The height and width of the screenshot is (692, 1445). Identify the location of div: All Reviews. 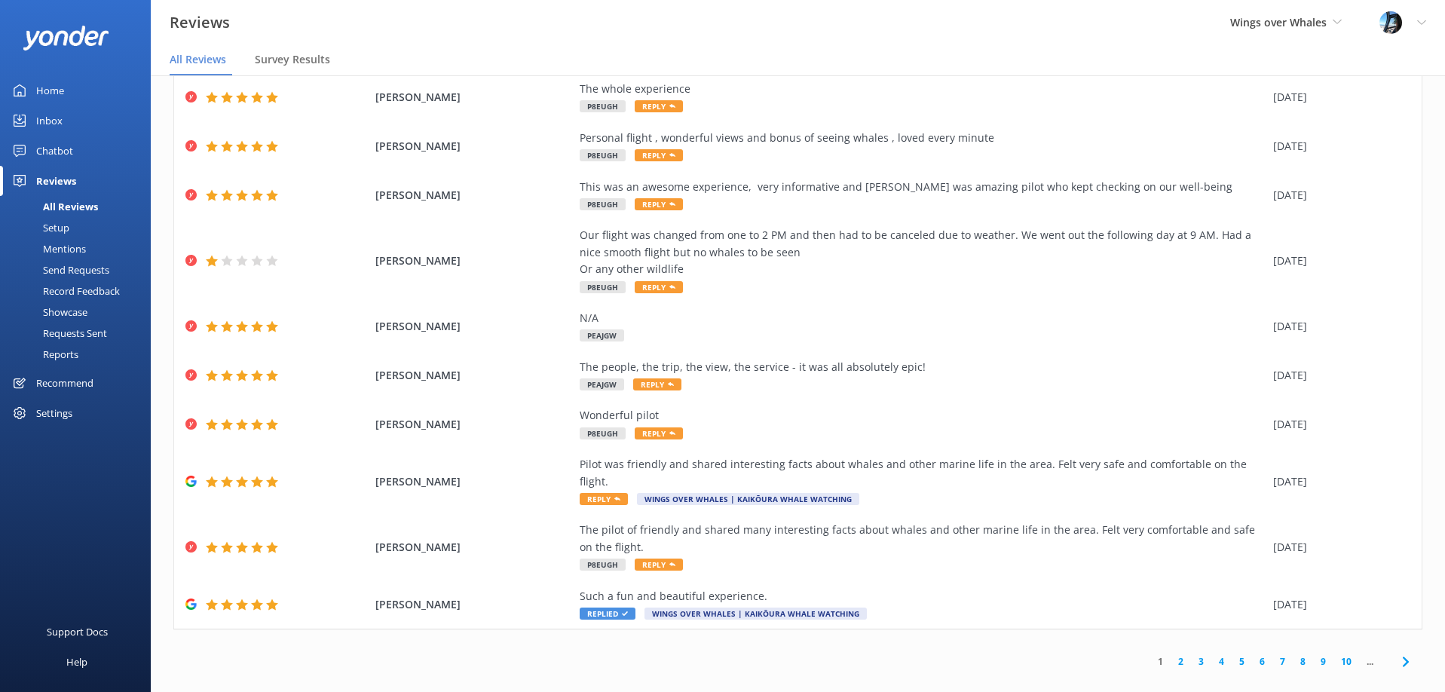
(54, 207).